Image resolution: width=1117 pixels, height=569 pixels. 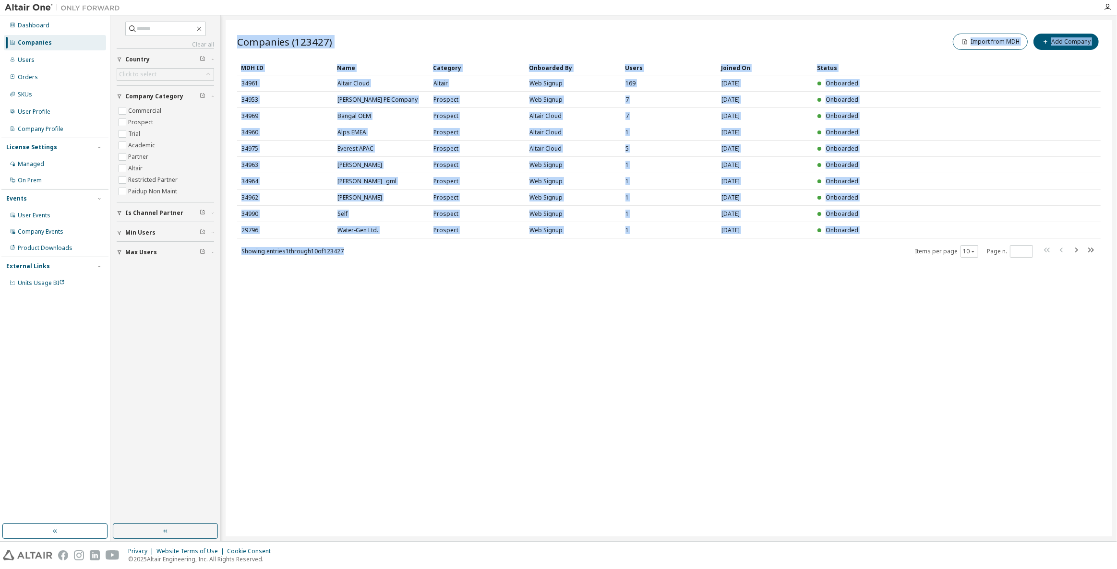 What do you see at coordinates (250, 165) in the screenshot?
I see `span: 34963` at bounding box center [250, 165].